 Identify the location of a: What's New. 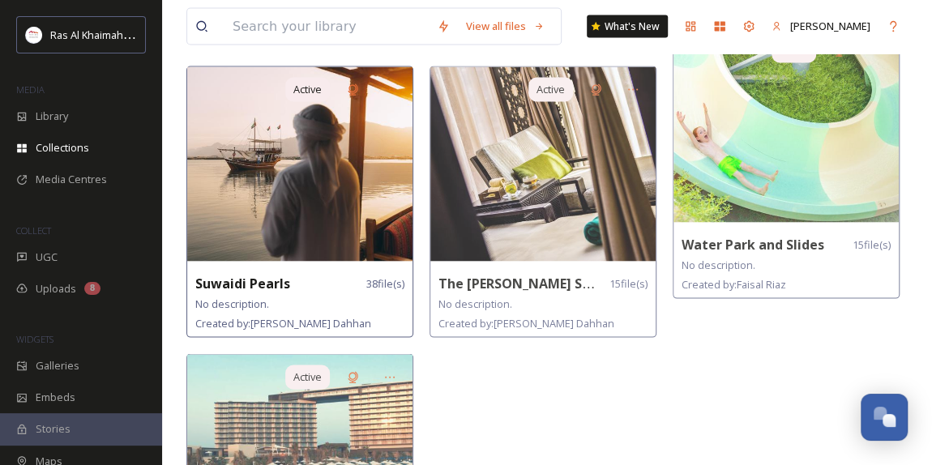
(627, 27).